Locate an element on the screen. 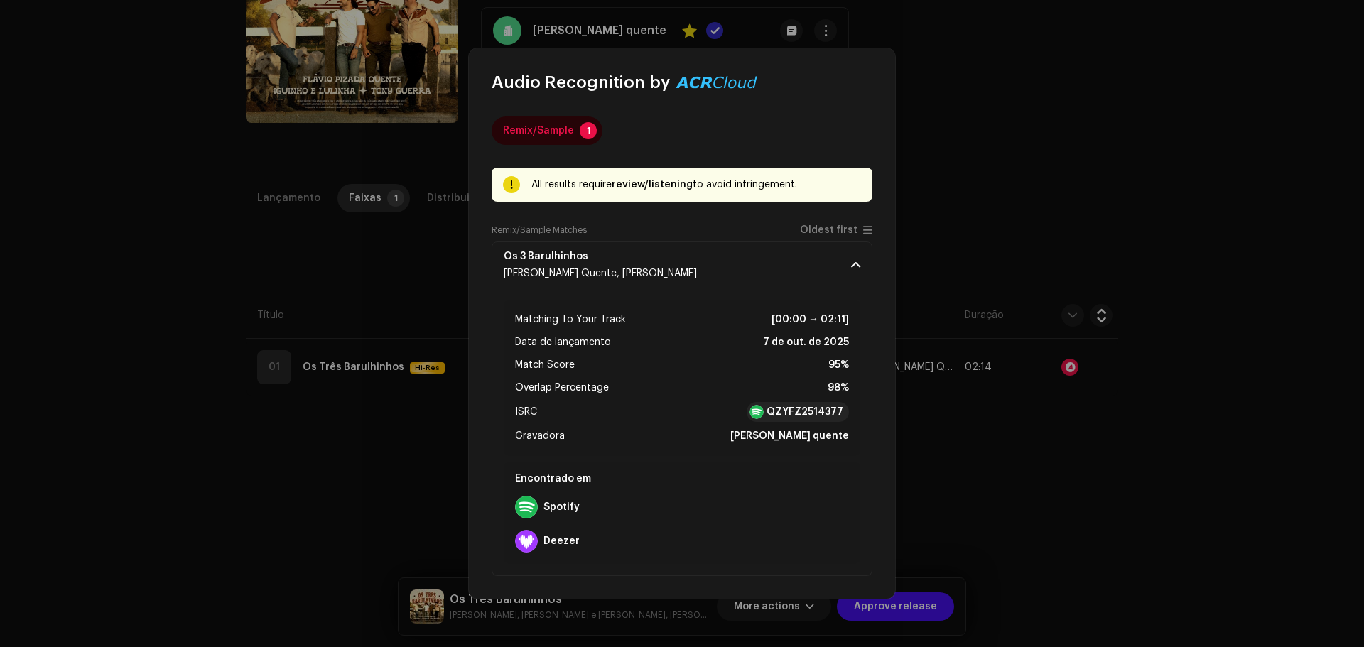  span: Os 3 Barulhinhos is located at coordinates (600, 256).